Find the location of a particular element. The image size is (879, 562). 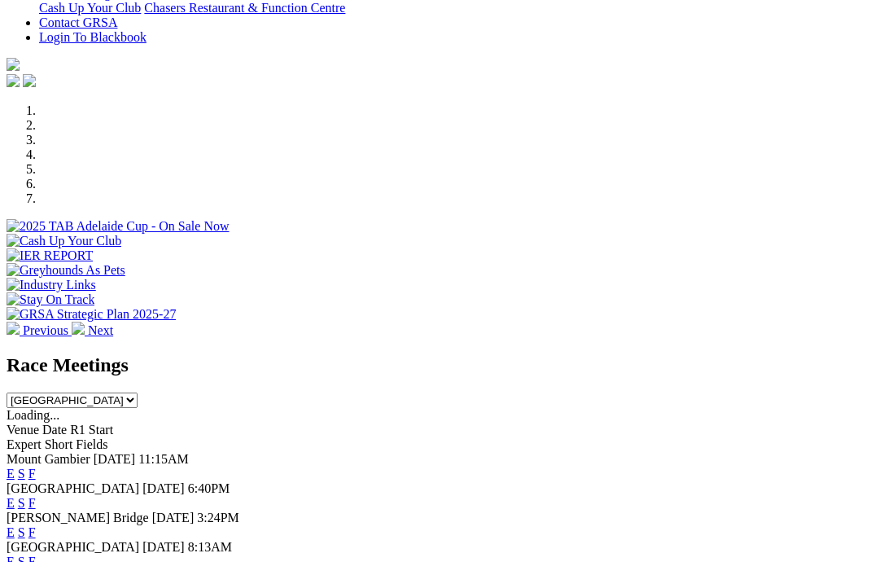

img: GRSA Strategic Plan 2025-27 is located at coordinates (91, 314).